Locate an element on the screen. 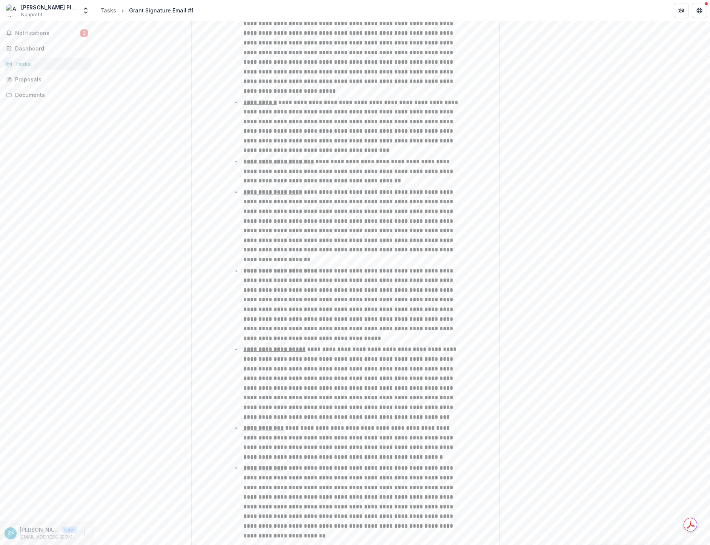 Image resolution: width=710 pixels, height=545 pixels. a: Proposals is located at coordinates (47, 79).